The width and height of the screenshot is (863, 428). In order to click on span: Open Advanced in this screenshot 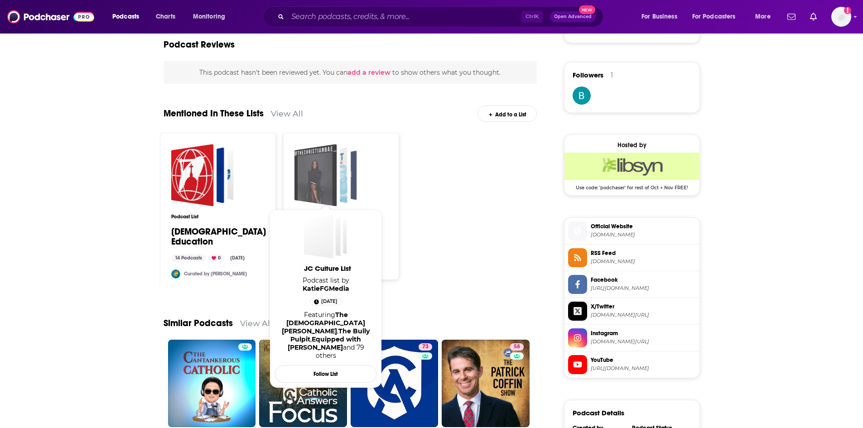, I will do `click(573, 17)`.